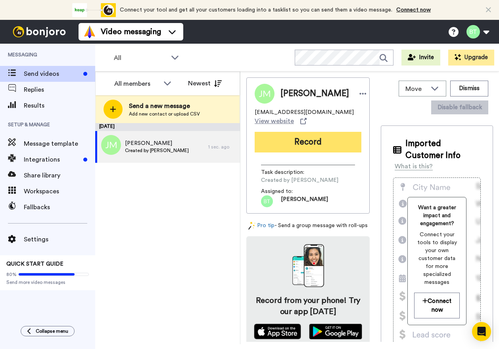 The image size is (499, 349). I want to click on span: All, so click(141, 58).